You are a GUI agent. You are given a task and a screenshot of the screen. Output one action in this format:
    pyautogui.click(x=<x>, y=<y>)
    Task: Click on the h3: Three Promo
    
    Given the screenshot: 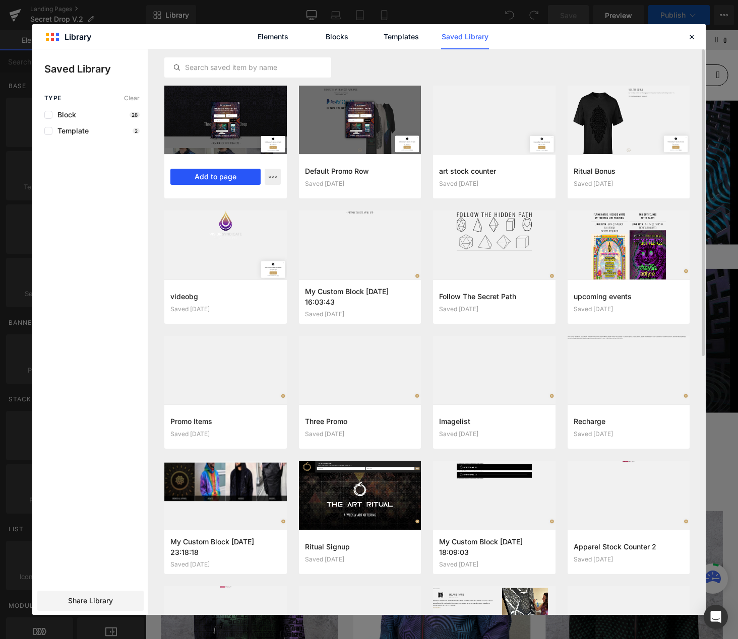 What is the action you would take?
    pyautogui.click(x=360, y=421)
    